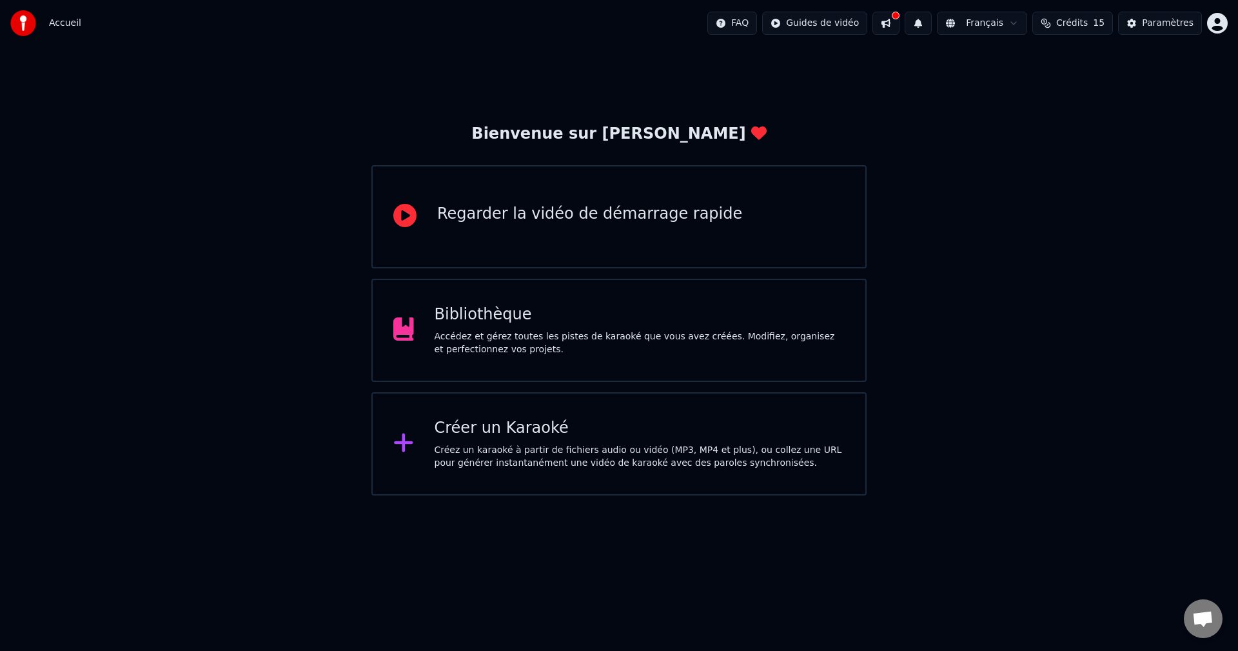 Image resolution: width=1238 pixels, height=651 pixels. I want to click on div: Accédez et gérez toutes les pistes de karaoké que vous avez créées. Modifiez, organisez et perfec..., so click(640, 343).